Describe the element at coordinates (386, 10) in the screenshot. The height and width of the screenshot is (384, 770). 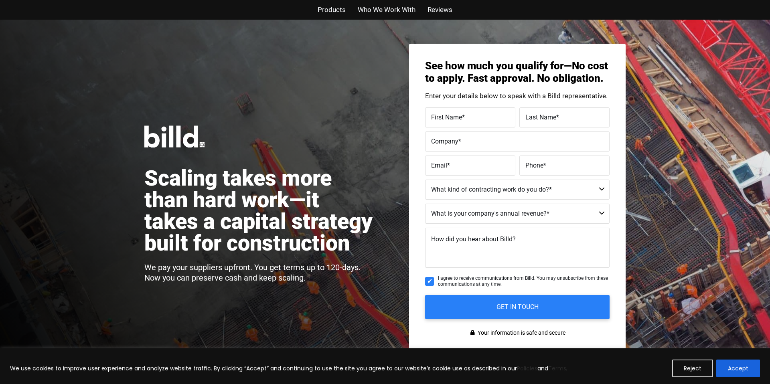
I see `span: Who We Work With` at that location.